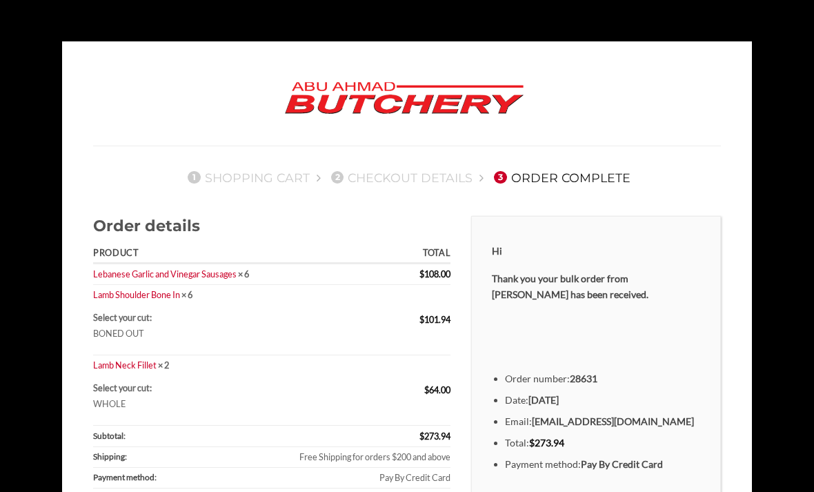 This screenshot has height=492, width=814. What do you see at coordinates (184, 478) in the screenshot?
I see `th: Payment method:` at bounding box center [184, 478].